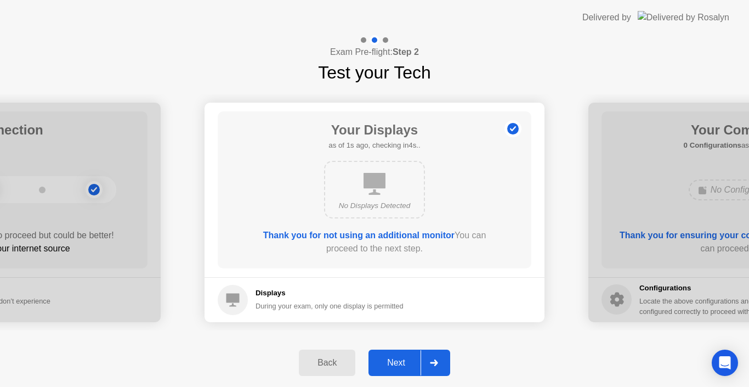 The image size is (749, 387). I want to click on div: Open Intercom Messenger, so click(725, 362).